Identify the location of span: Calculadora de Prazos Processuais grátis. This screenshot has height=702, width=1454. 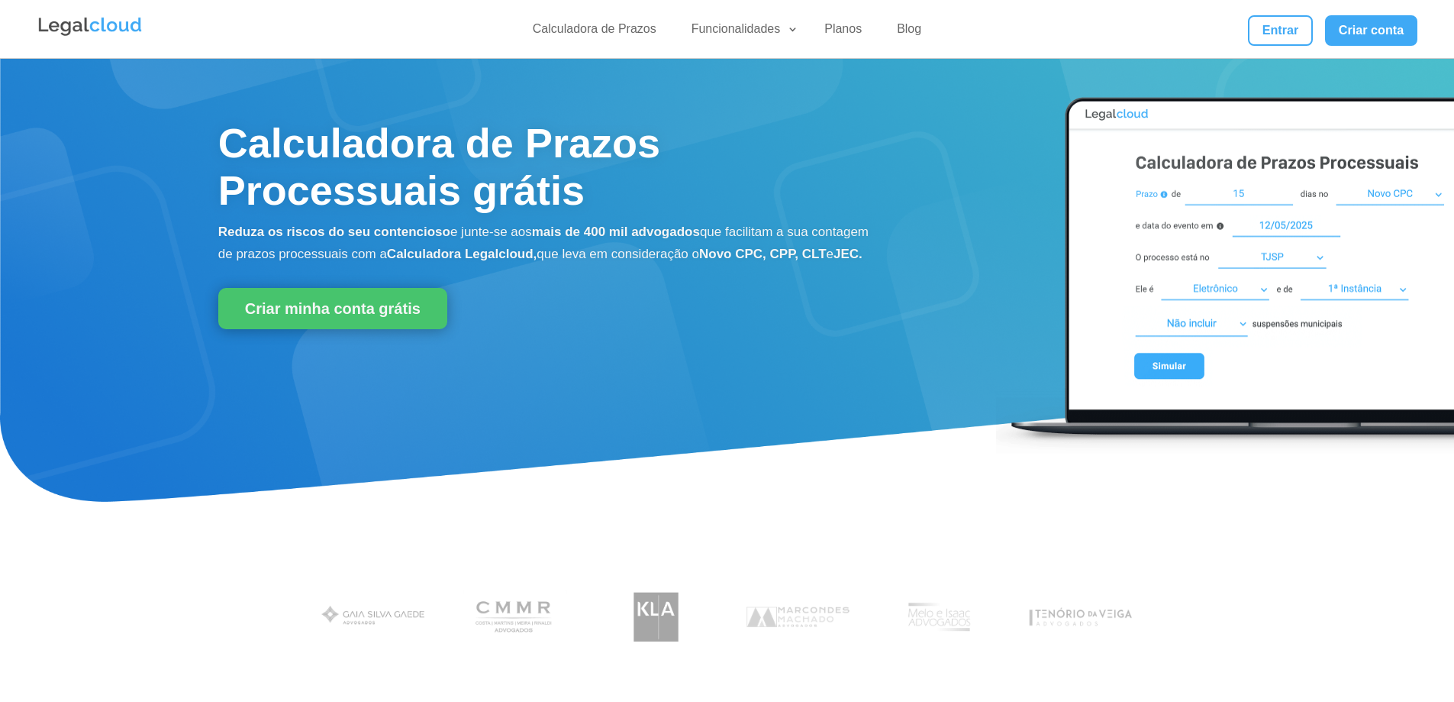
(439, 166).